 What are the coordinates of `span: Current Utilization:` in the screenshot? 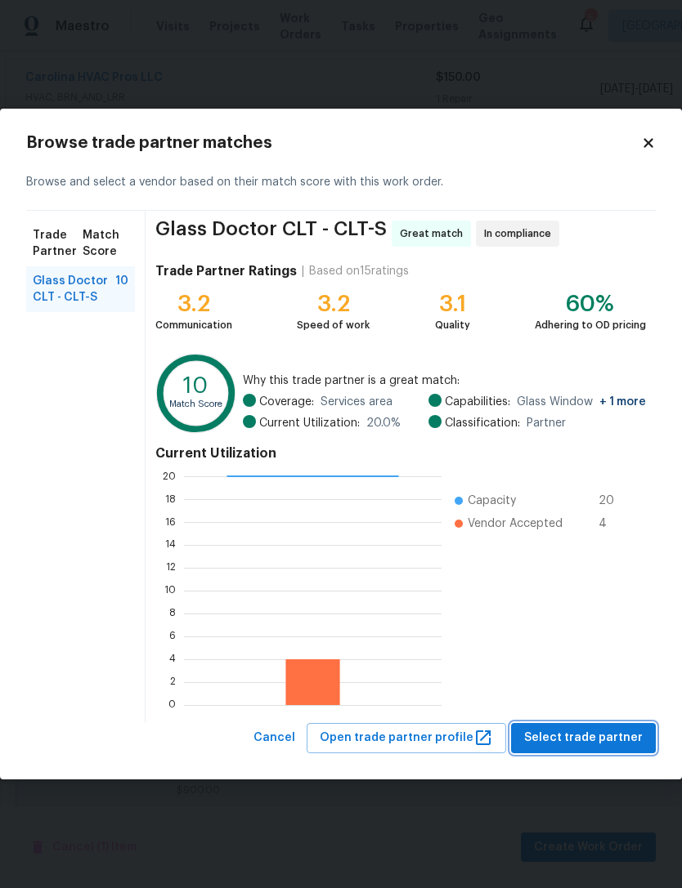 It's located at (309, 423).